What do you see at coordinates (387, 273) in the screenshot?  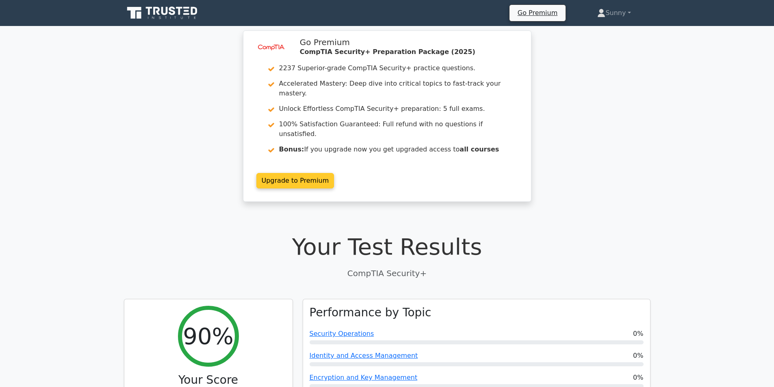 I see `p: CompTIA Security+` at bounding box center [387, 273].